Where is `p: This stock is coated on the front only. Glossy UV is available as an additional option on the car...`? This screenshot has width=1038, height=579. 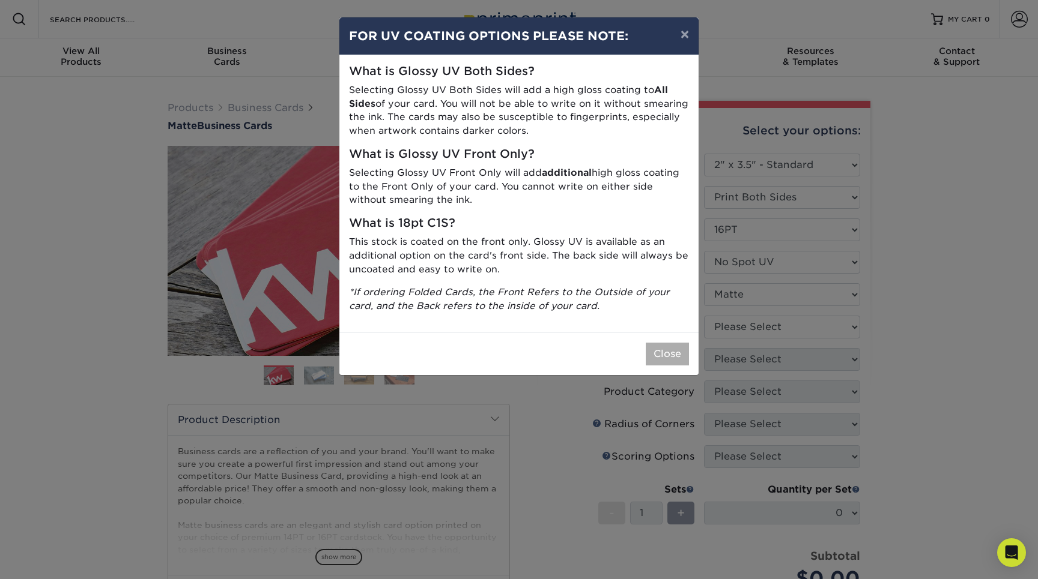
p: This stock is coated on the front only. Glossy UV is available as an additional option on the car... is located at coordinates (519, 256).